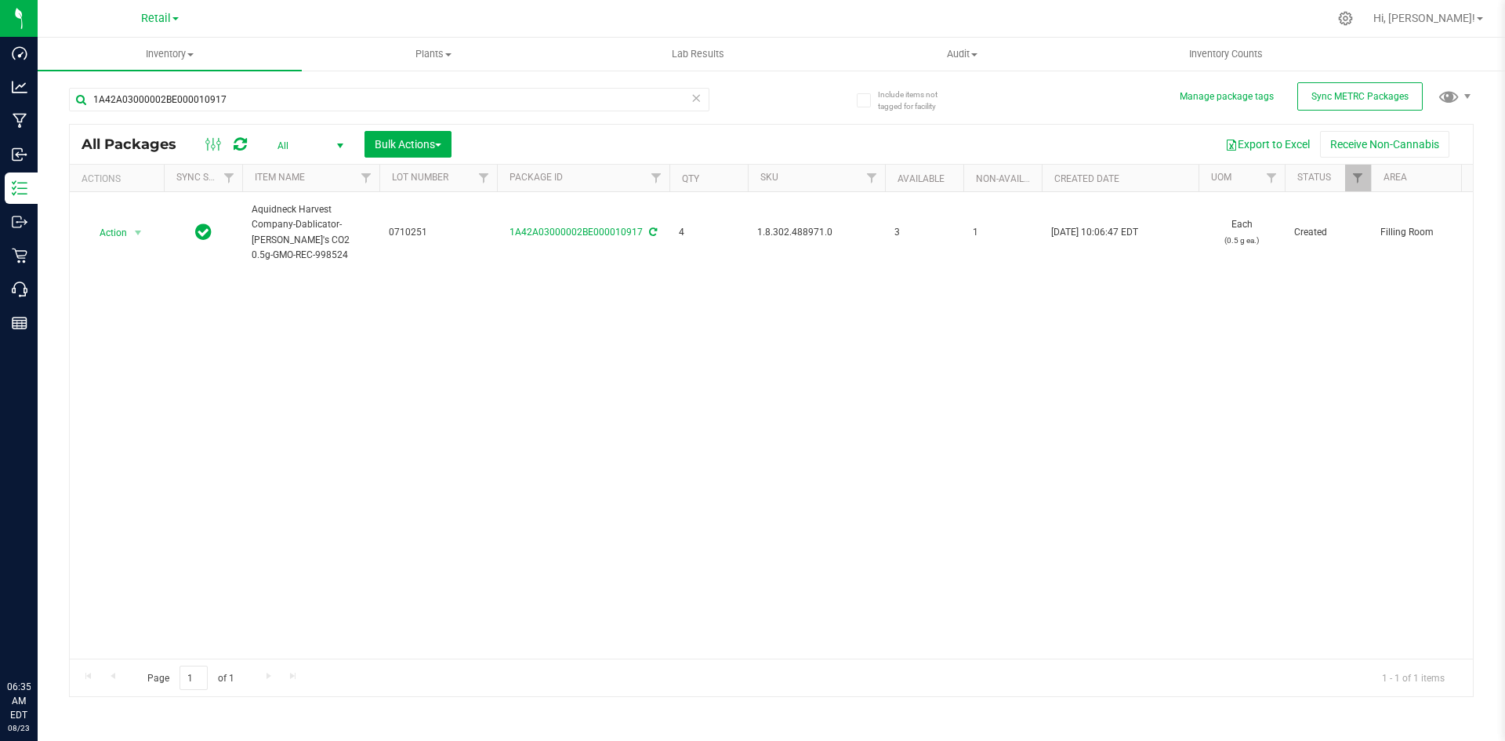 This screenshot has height=741, width=1505. What do you see at coordinates (1345, 18) in the screenshot?
I see `div: Manage settings` at bounding box center [1345, 18].